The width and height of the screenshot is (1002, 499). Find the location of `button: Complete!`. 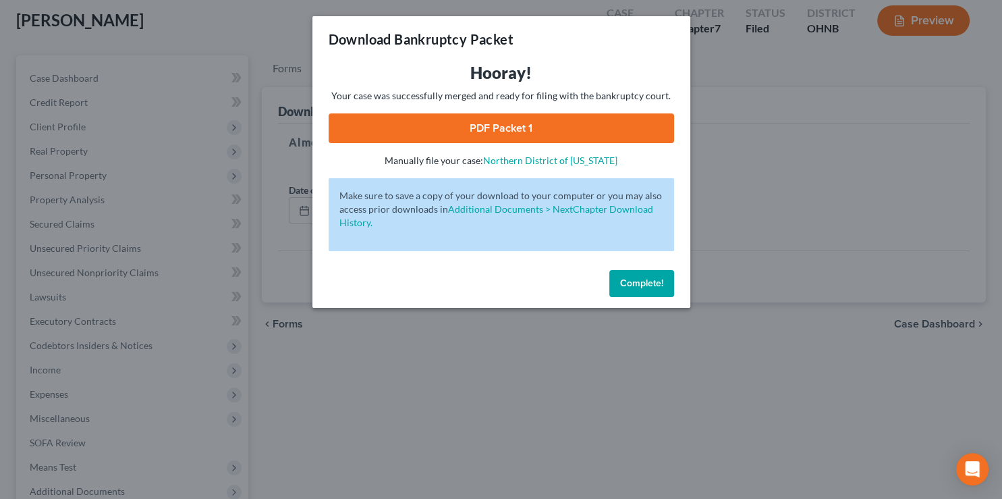

button: Complete! is located at coordinates (642, 283).